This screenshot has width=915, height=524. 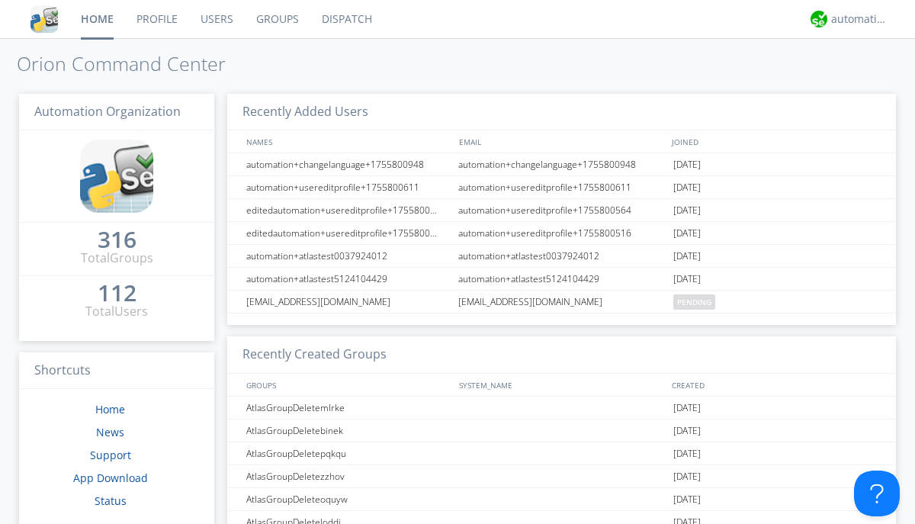 I want to click on span: Automation Organization, so click(x=108, y=111).